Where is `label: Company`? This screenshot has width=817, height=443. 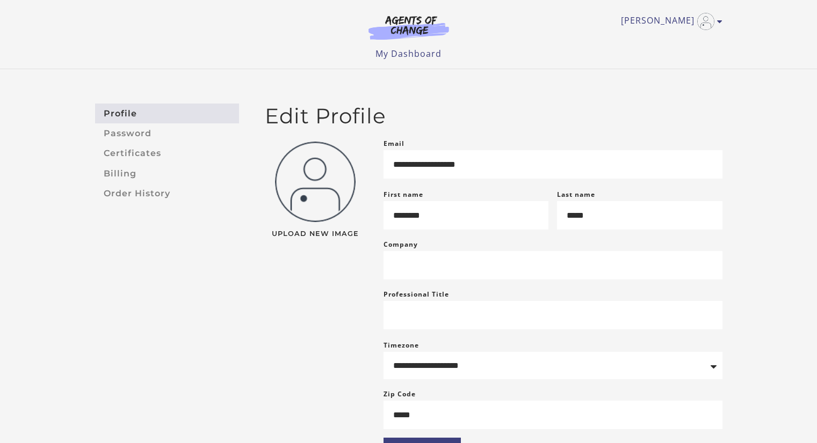 label: Company is located at coordinates (401, 245).